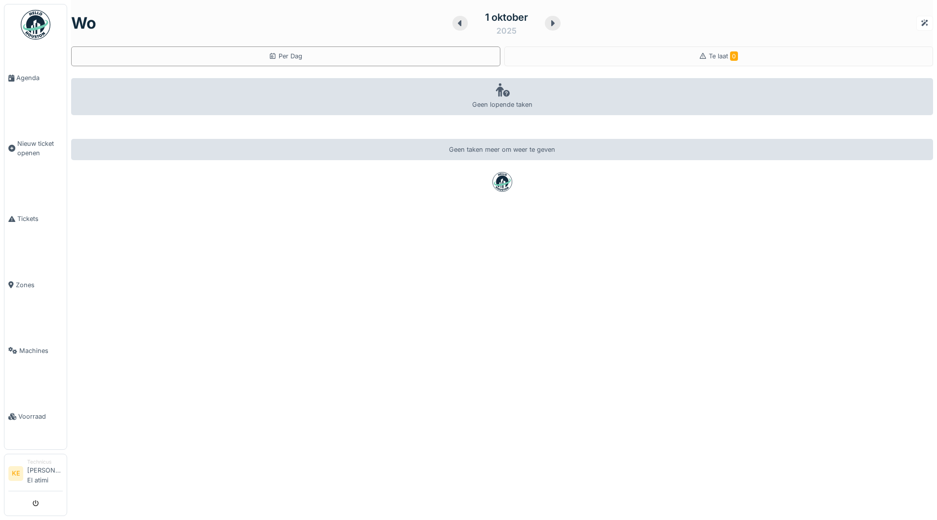  What do you see at coordinates (506, 17) in the screenshot?
I see `div: 1 oktober` at bounding box center [506, 17].